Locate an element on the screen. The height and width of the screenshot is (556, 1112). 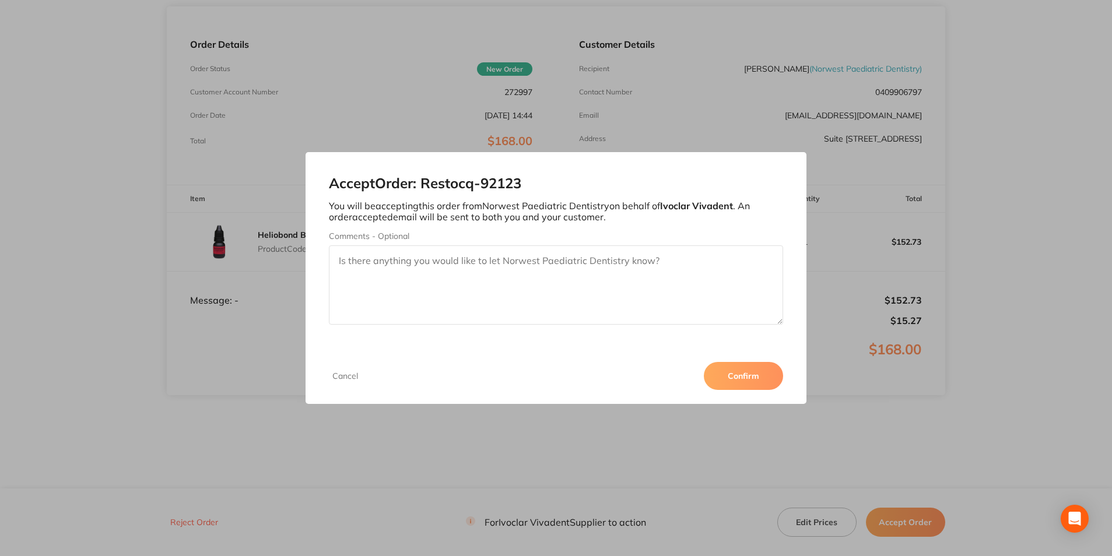
b: Ivoclar Vivadent is located at coordinates (696, 206).